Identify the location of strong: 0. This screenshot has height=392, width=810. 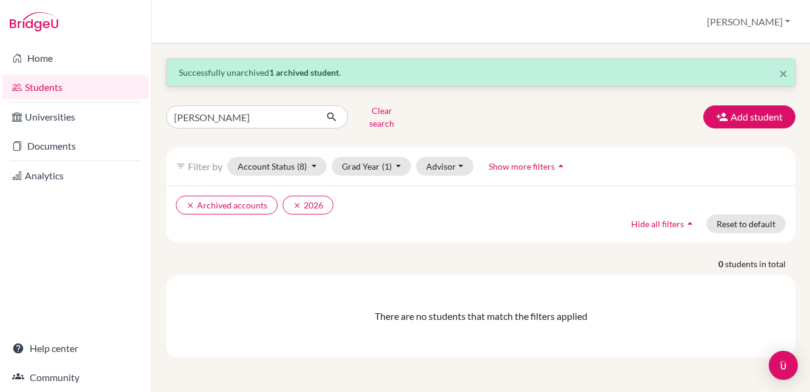
(722, 264).